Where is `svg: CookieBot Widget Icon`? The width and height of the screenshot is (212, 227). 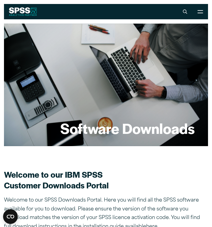 svg: CookieBot Widget Icon is located at coordinates (10, 216).